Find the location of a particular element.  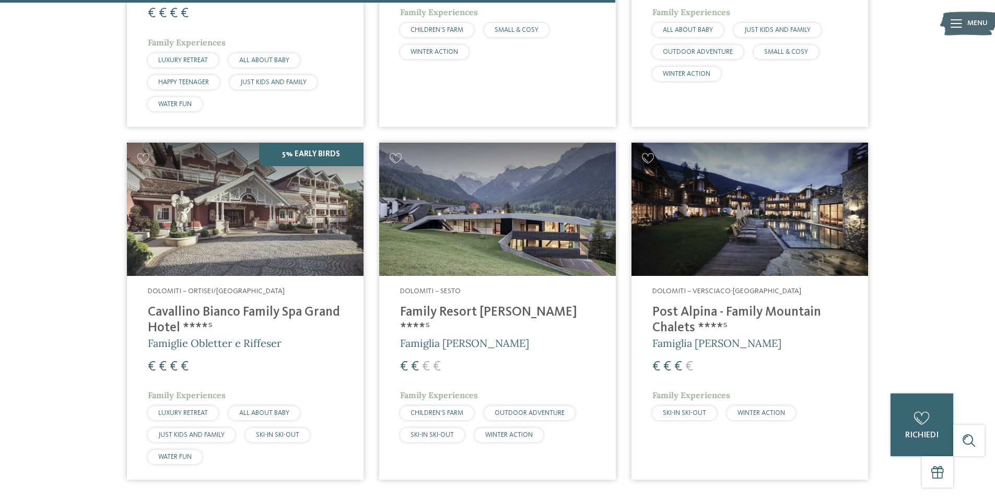

span: richiedi is located at coordinates (922, 435).